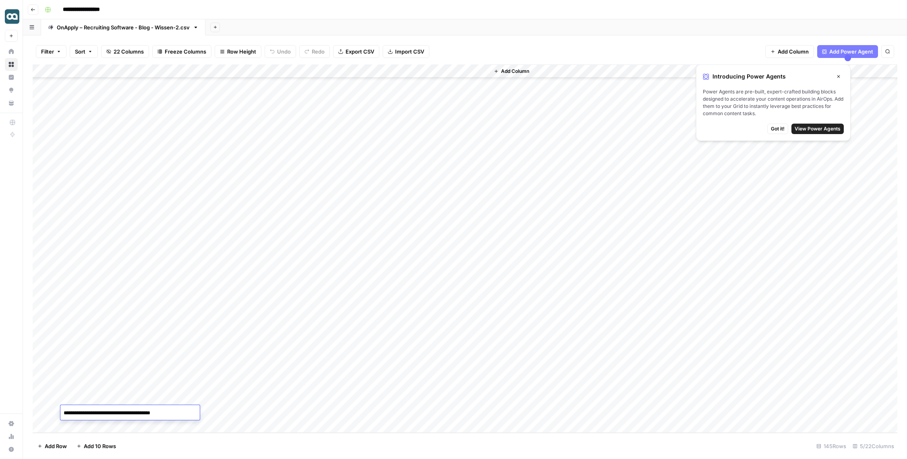 This screenshot has width=907, height=459. Describe the element at coordinates (100, 446) in the screenshot. I see `span: Add 10 Rows` at that location.